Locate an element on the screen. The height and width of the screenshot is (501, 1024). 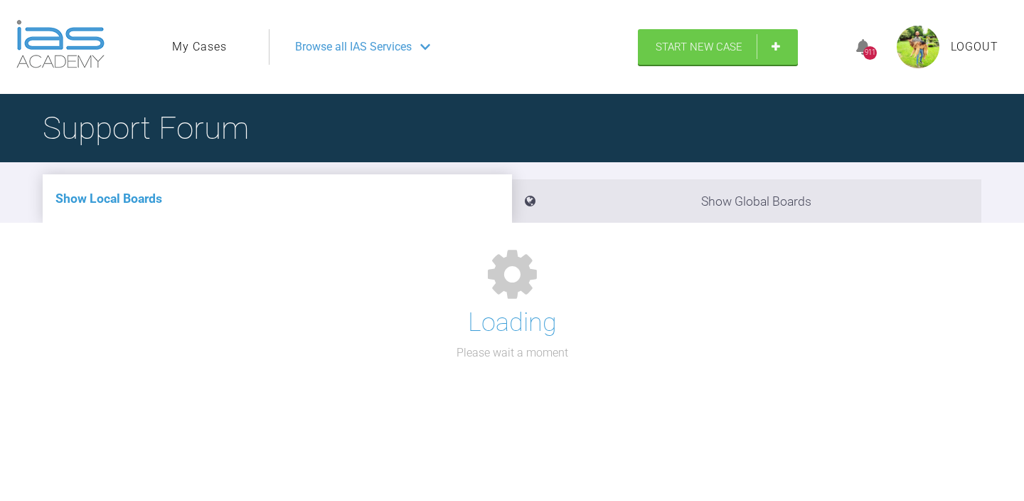
a: Logout is located at coordinates (975, 47).